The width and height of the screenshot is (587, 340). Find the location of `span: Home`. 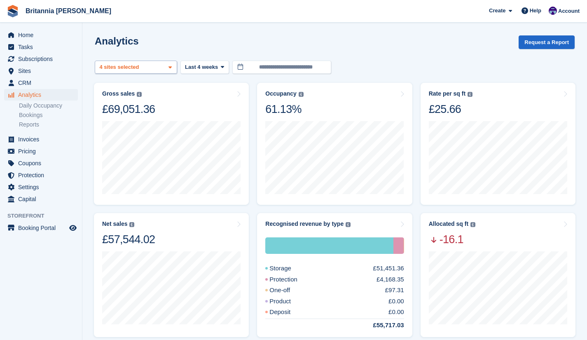

span: Home is located at coordinates (43, 35).